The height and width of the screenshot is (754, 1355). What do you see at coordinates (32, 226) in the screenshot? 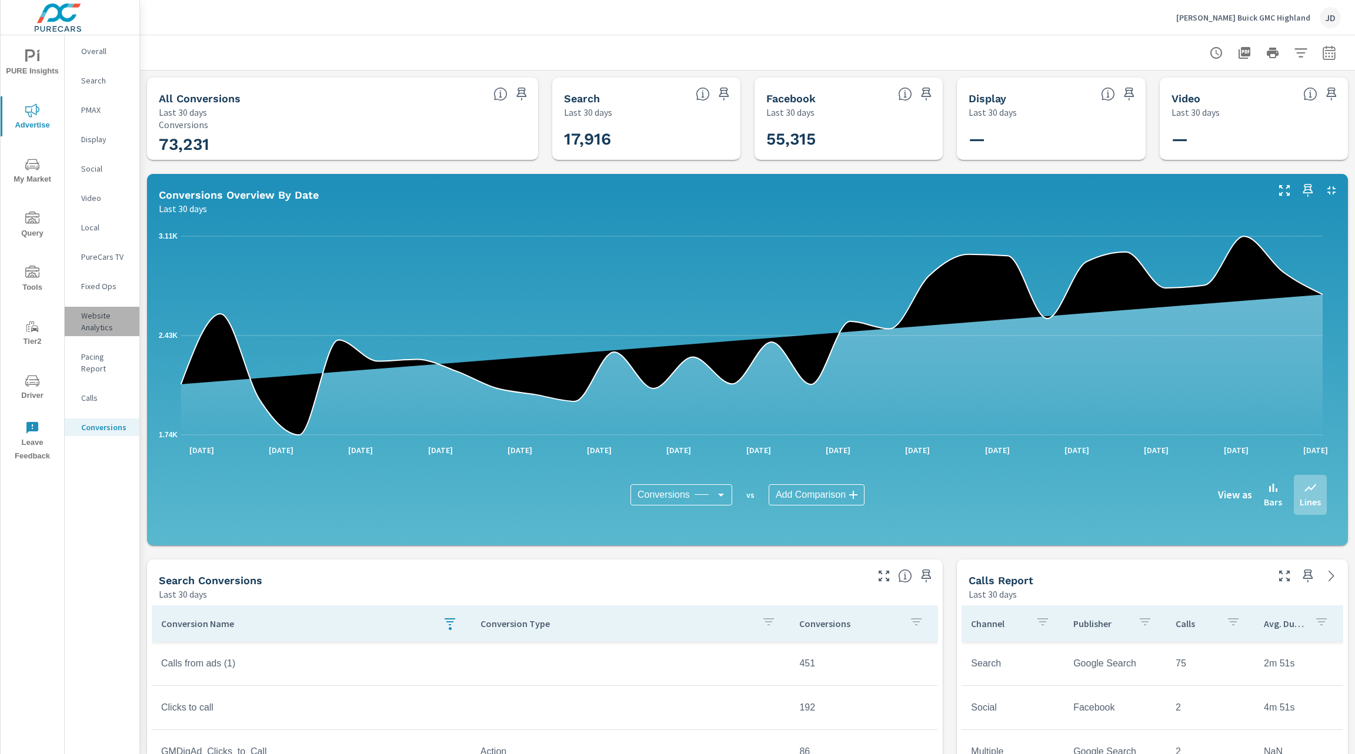
I see `span: Query` at bounding box center [32, 226].